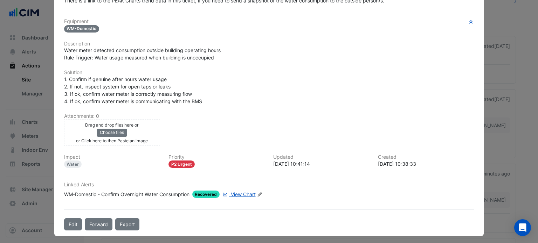  I want to click on div: P2 Urgent, so click(181, 164).